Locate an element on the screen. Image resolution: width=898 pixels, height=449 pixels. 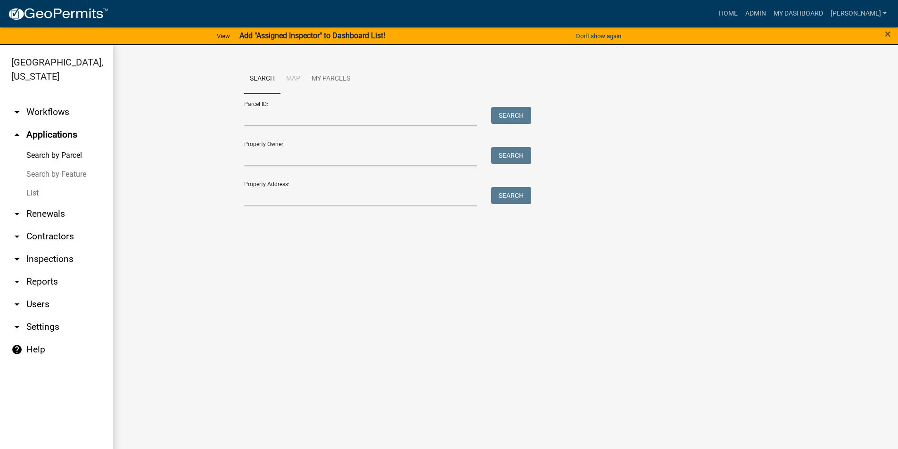
i: help is located at coordinates (17, 350).